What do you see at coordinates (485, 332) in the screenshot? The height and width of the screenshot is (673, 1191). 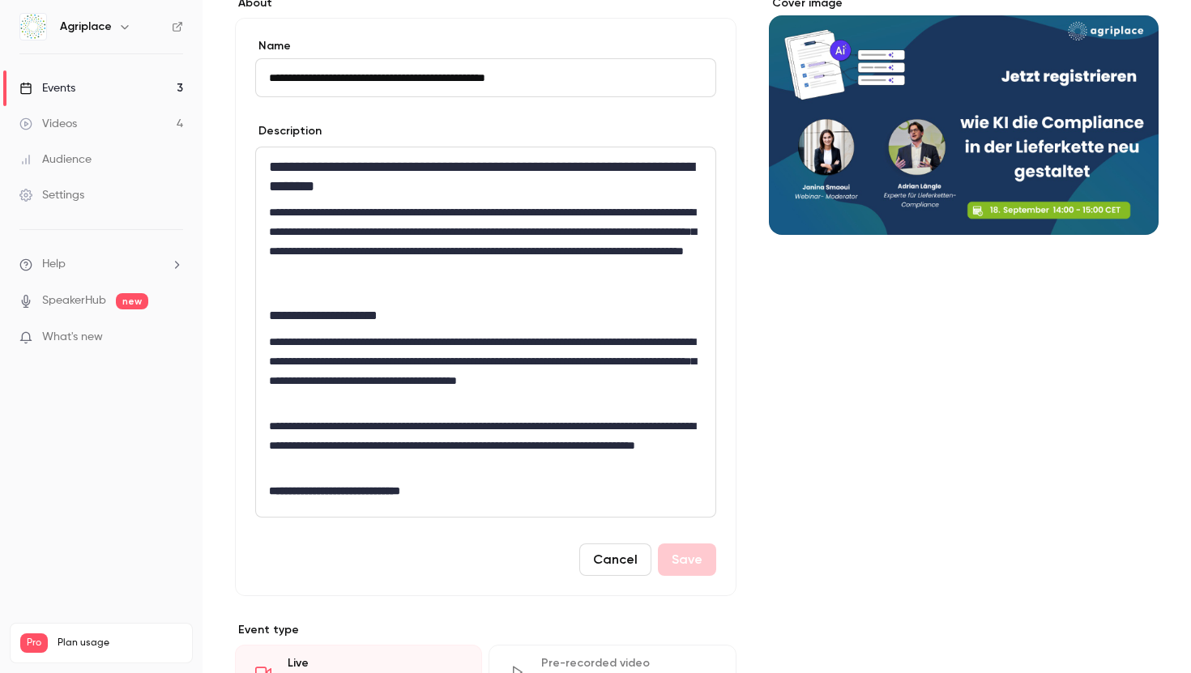 I see `section: description` at bounding box center [485, 332].